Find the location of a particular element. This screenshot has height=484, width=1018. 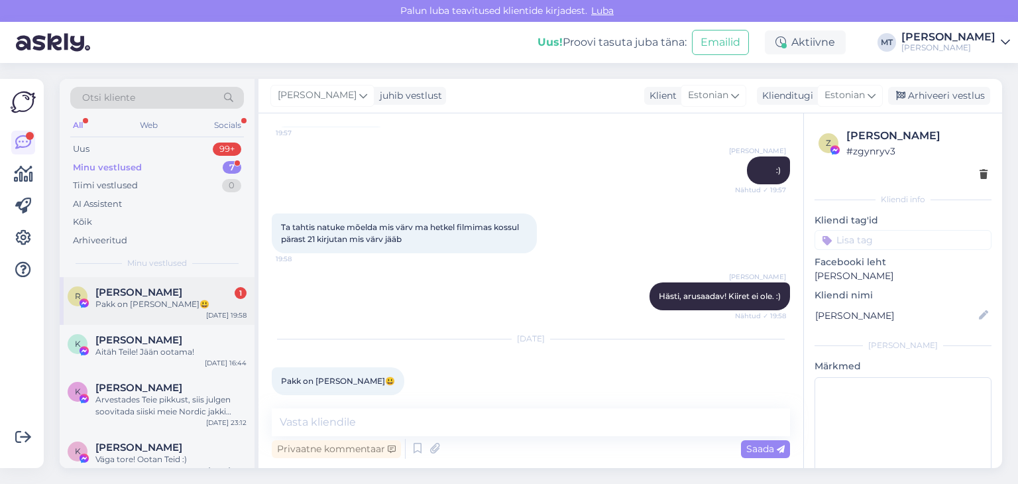

p: Märkmed is located at coordinates (903, 366).